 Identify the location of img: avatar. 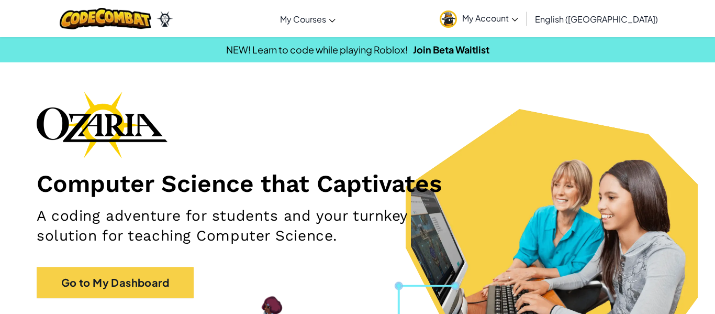
(448, 19).